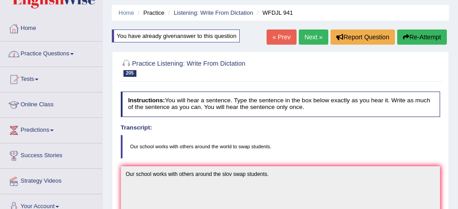 This screenshot has width=458, height=209. What do you see at coordinates (51, 53) in the screenshot?
I see `a: Practice Questions` at bounding box center [51, 53].